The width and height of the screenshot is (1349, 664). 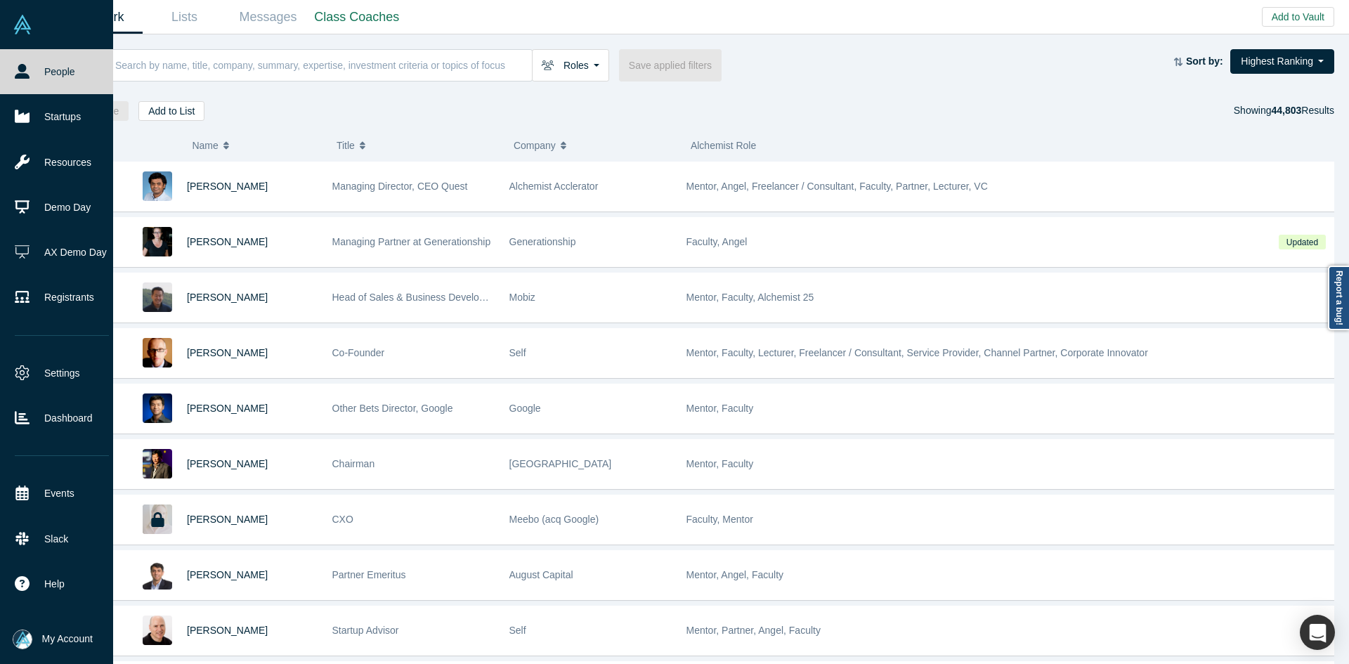 I want to click on img: Timothy Chou's Profile Image, so click(x=157, y=464).